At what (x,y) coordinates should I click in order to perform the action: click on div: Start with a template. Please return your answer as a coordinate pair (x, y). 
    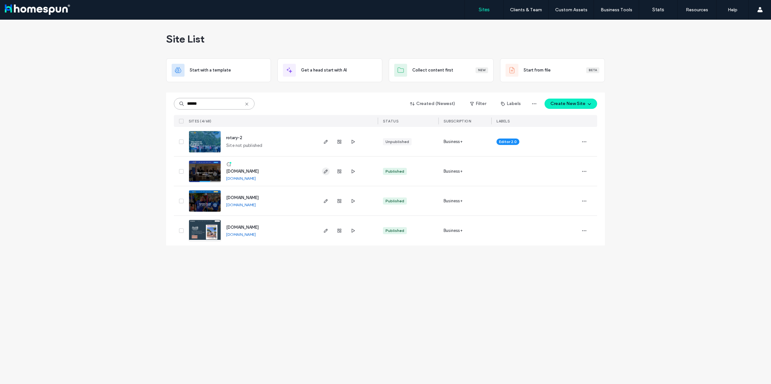
    Looking at the image, I should click on (218, 70).